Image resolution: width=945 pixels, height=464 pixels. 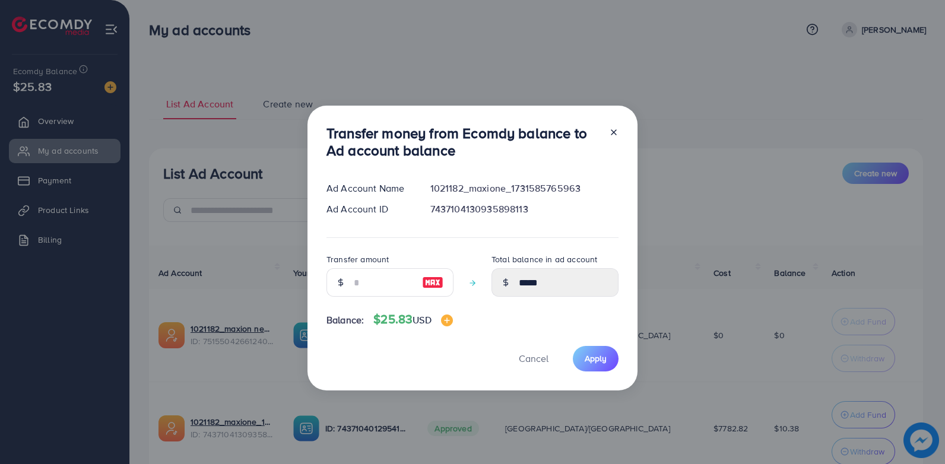 What do you see at coordinates (595, 358) in the screenshot?
I see `span: Apply` at bounding box center [595, 358].